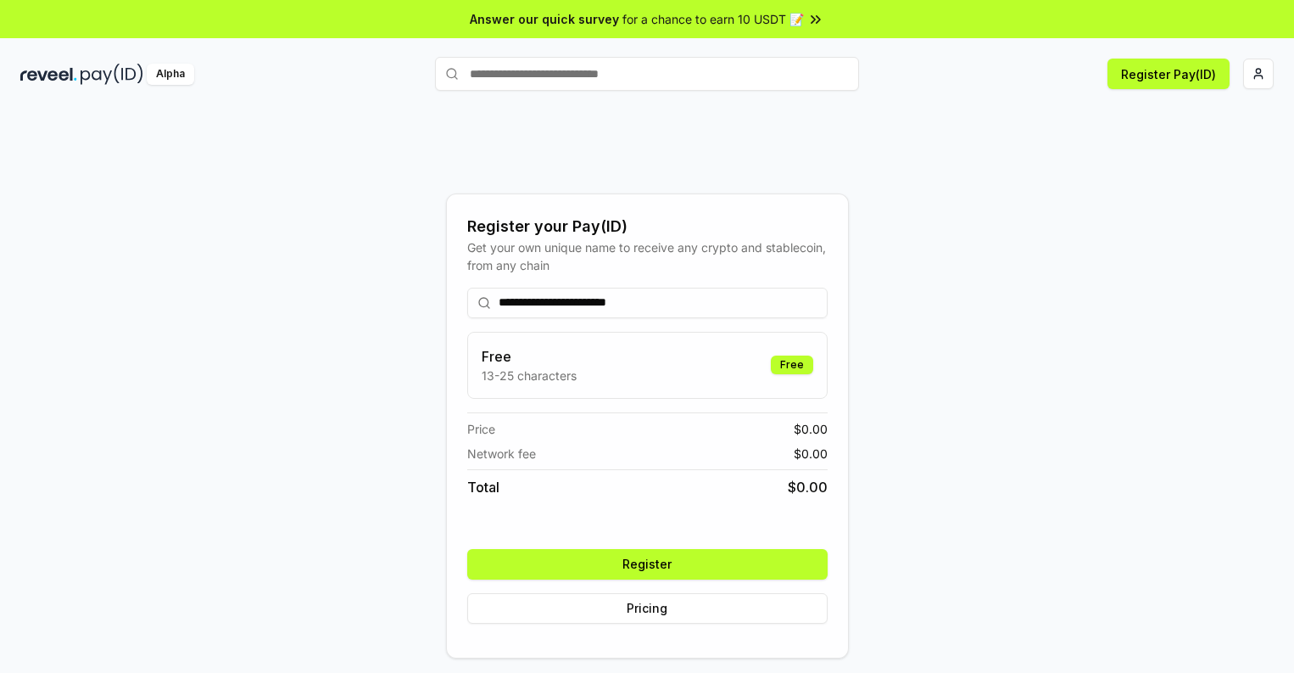 The width and height of the screenshot is (1294, 673). I want to click on span: Total, so click(483, 487).